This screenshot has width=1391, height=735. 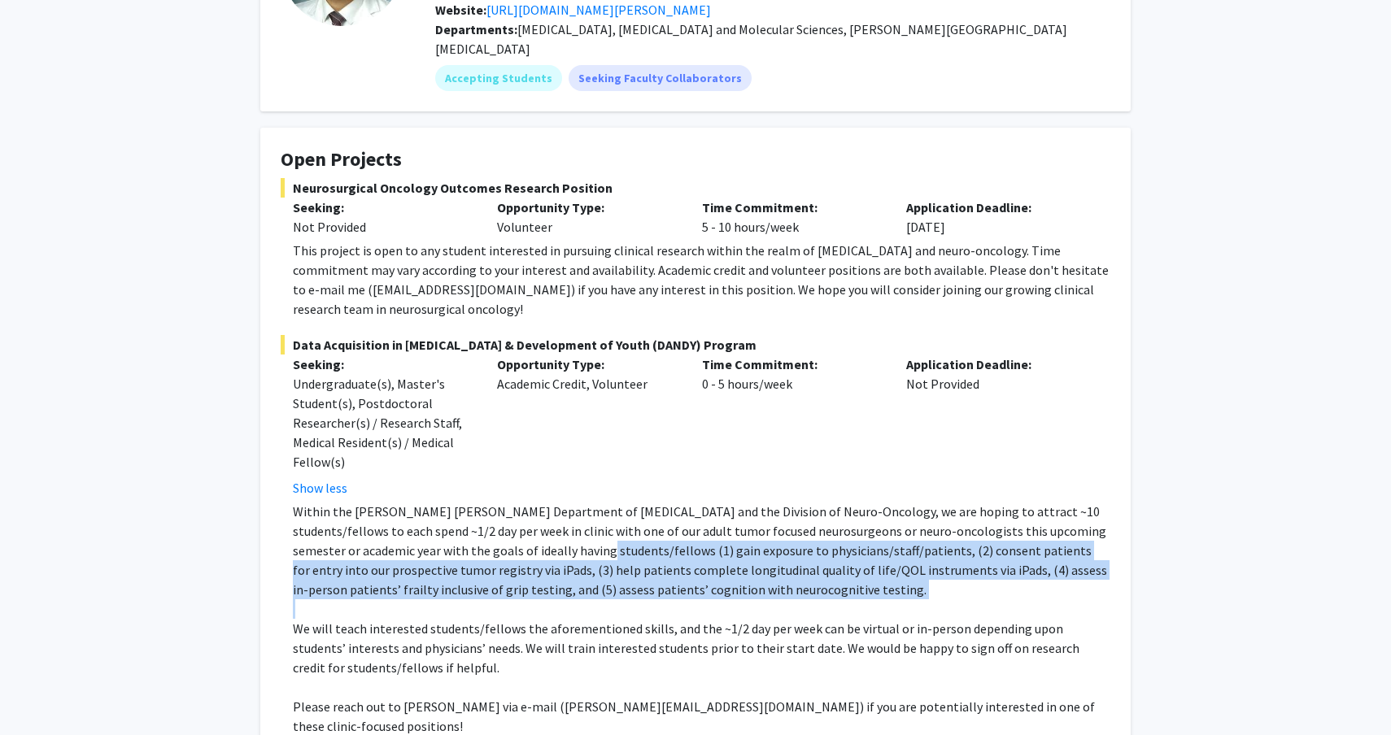 What do you see at coordinates (587, 426) in the screenshot?
I see `div: Academic Credit, Volunteer` at bounding box center [587, 426].